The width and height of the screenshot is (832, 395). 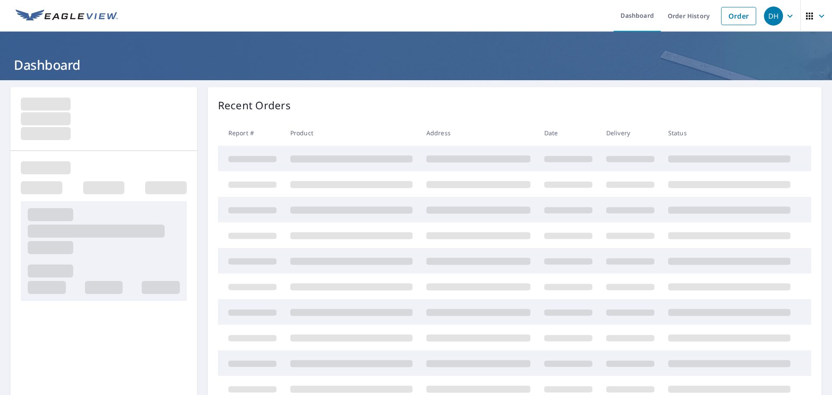 What do you see at coordinates (738, 16) in the screenshot?
I see `a: Order` at bounding box center [738, 16].